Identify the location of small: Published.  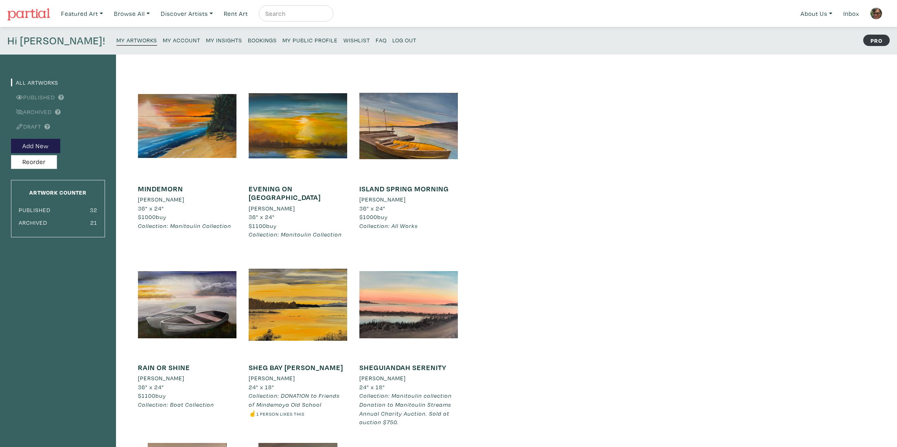
(35, 210).